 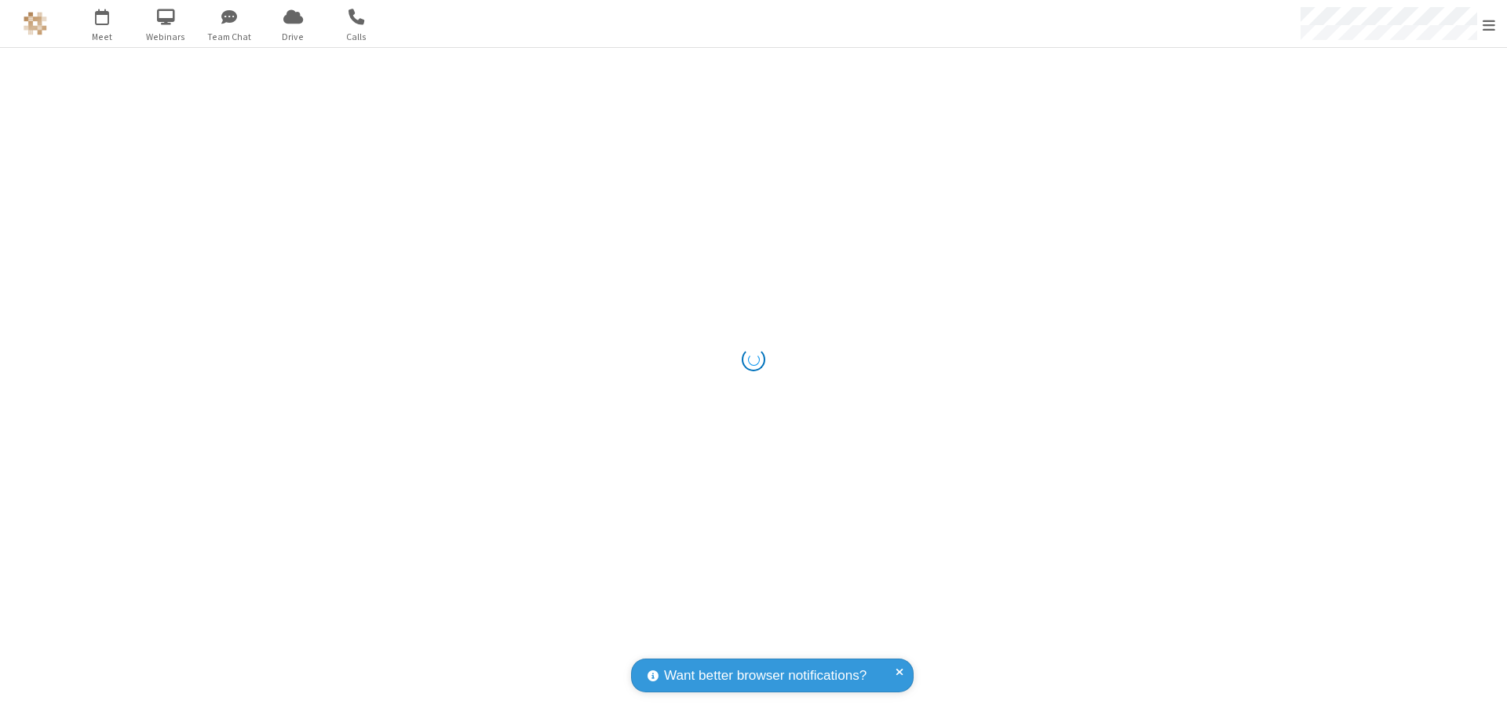 What do you see at coordinates (765, 676) in the screenshot?
I see `span: Want better browser notifications?` at bounding box center [765, 676].